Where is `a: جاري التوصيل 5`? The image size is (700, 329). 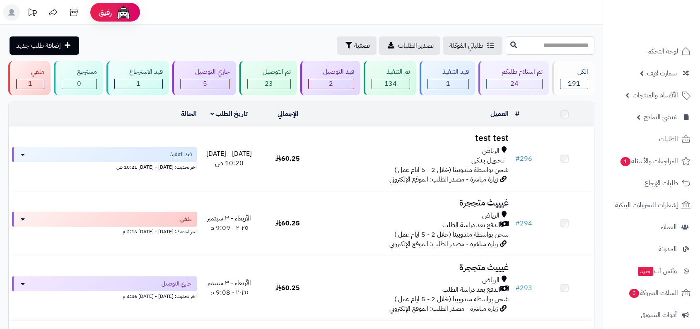 a: جاري التوصيل 5 is located at coordinates (204, 78).